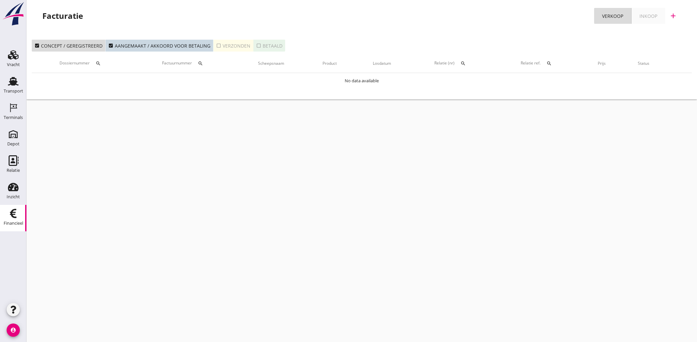  What do you see at coordinates (382, 63) in the screenshot?
I see `th: Losdatum` at bounding box center [382, 63].